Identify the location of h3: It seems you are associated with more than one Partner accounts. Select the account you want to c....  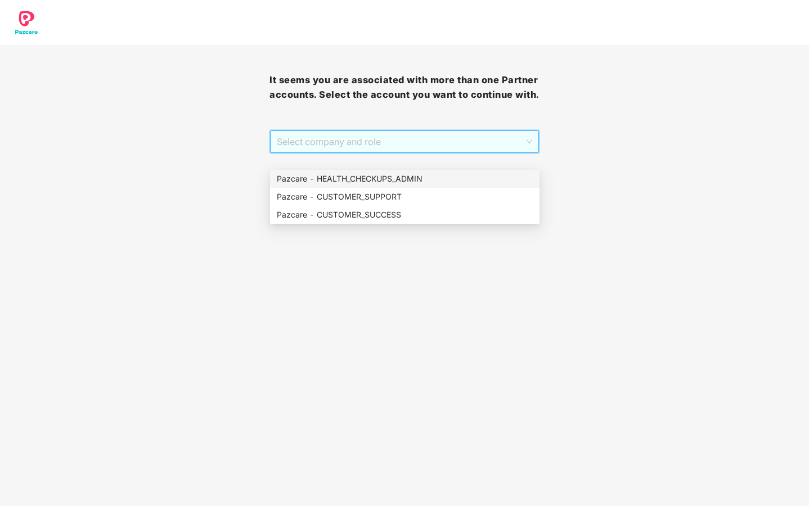
(404, 87).